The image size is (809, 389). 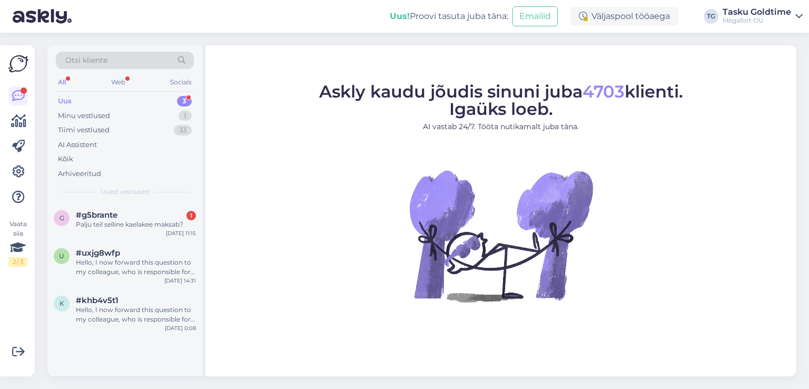 What do you see at coordinates (604, 91) in the screenshot?
I see `span: 4703` at bounding box center [604, 91].